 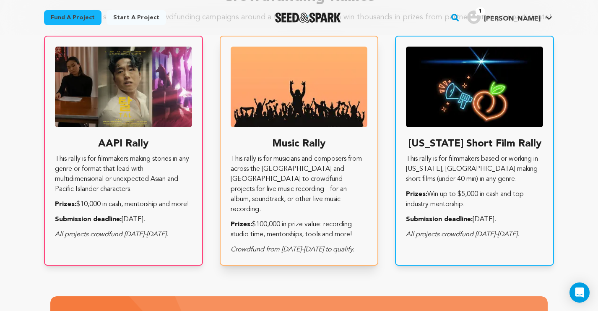 I want to click on div: Zora E.'s Profile, so click(x=504, y=17).